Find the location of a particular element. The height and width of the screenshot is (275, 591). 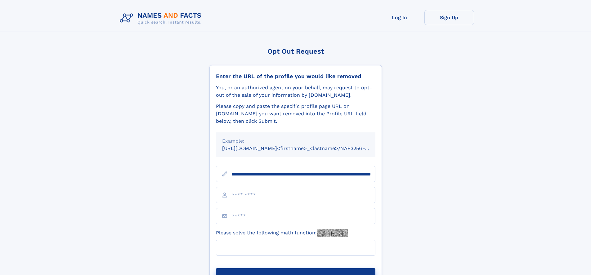

a: Sign Up is located at coordinates (449, 17).